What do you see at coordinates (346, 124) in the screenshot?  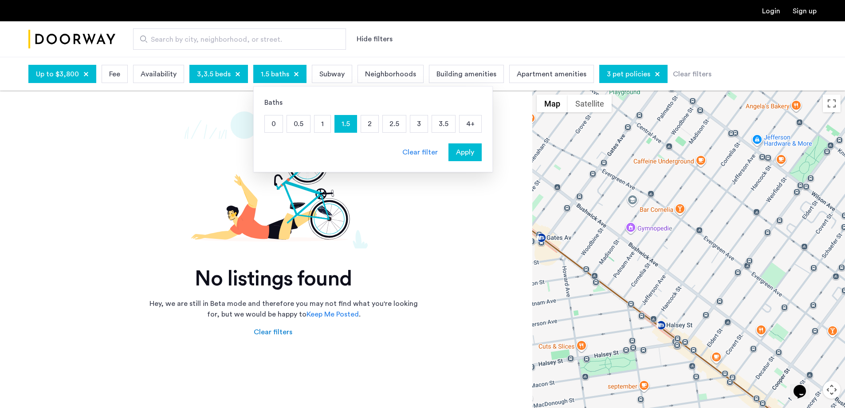 I see `p: 1.5` at bounding box center [346, 124].